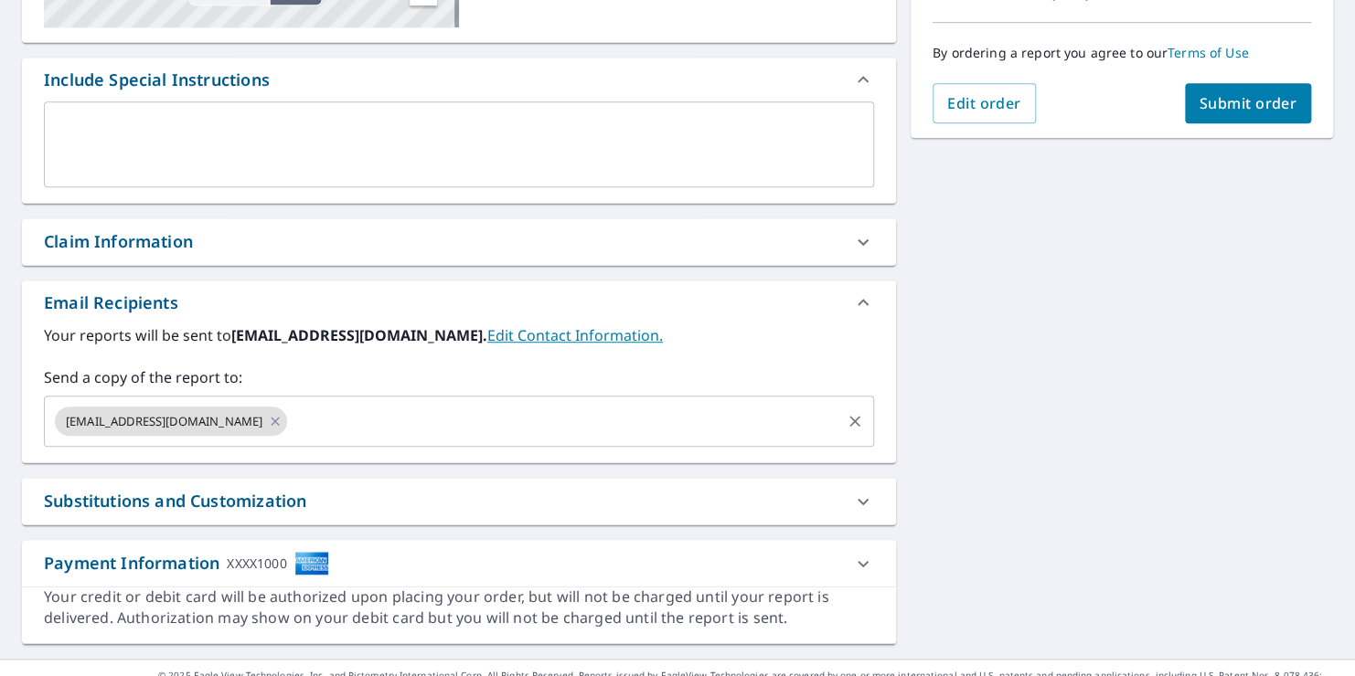 Image resolution: width=1355 pixels, height=676 pixels. Describe the element at coordinates (459, 335) in the screenshot. I see `label: Your reports will be sent to` at that location.